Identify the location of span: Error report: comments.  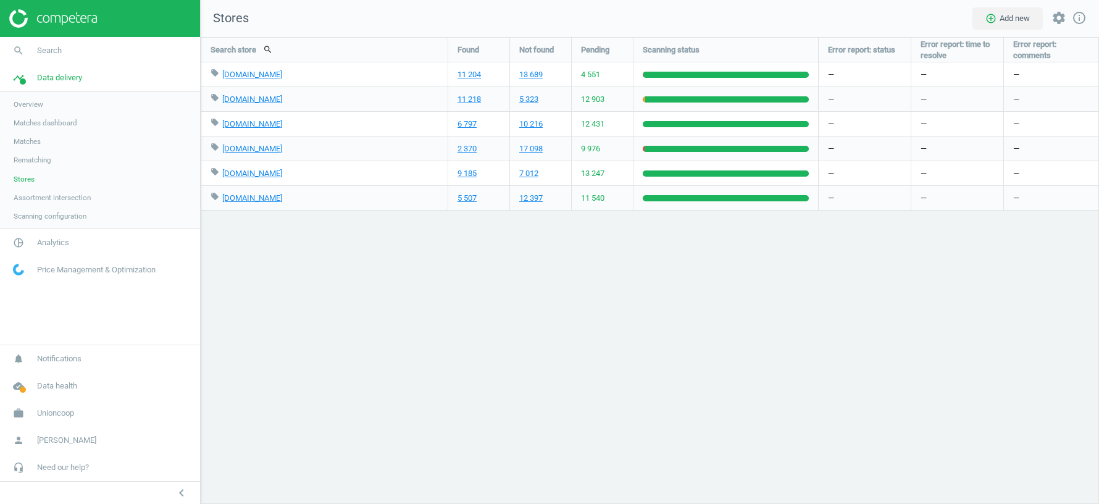
(1052, 50).